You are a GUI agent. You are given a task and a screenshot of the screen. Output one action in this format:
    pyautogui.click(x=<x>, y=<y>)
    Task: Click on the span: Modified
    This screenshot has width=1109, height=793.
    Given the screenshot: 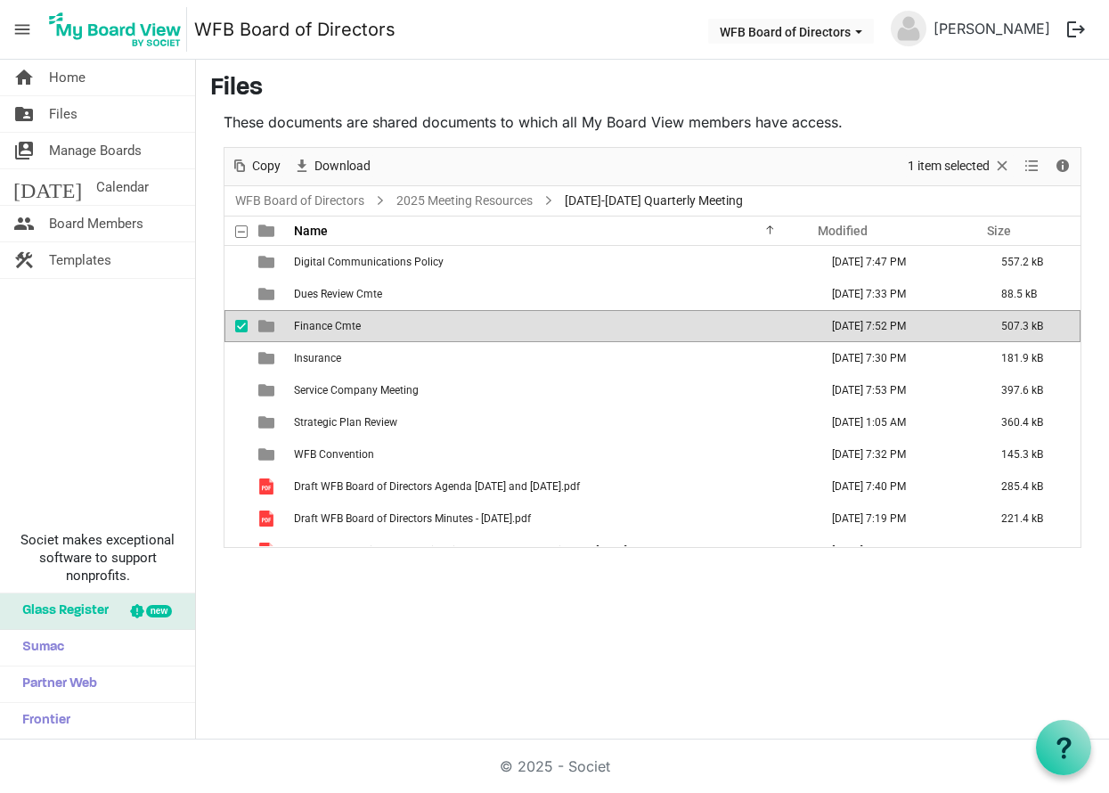 What is the action you would take?
    pyautogui.click(x=843, y=231)
    